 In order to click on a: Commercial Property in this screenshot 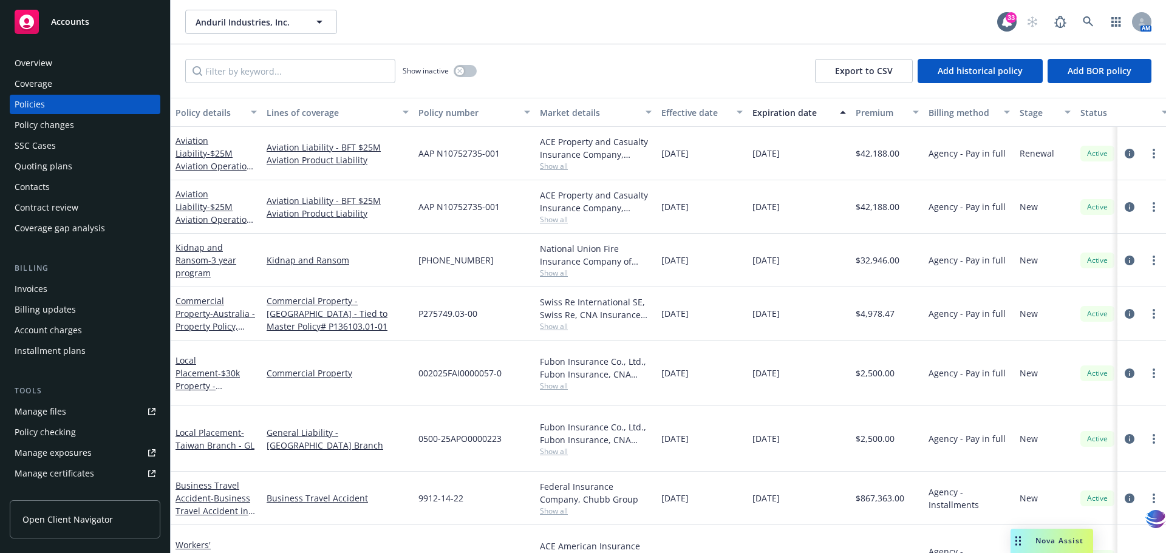, I will do `click(215, 326)`.